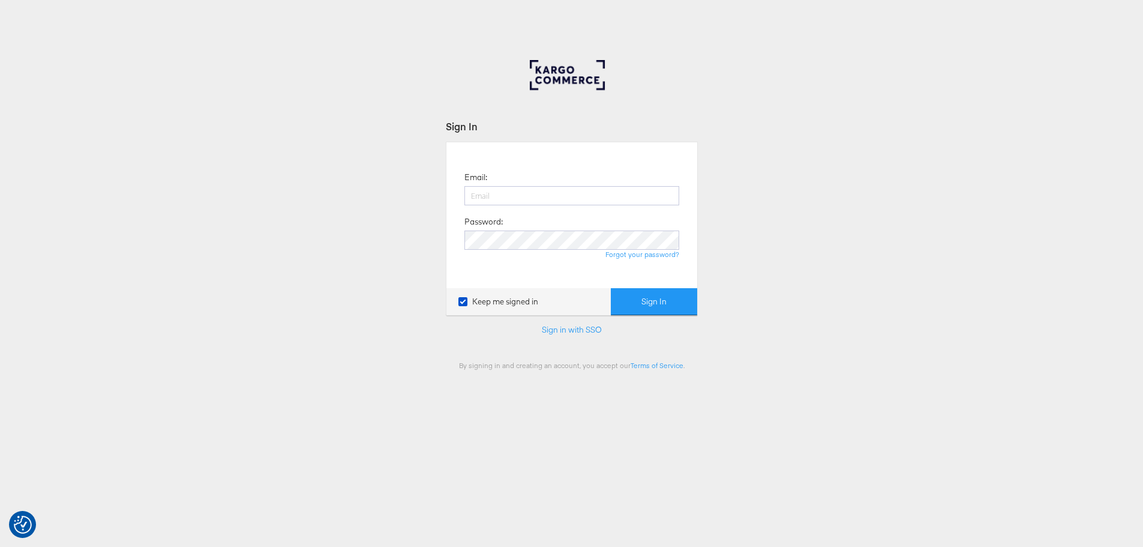 The height and width of the screenshot is (547, 1143). Describe the element at coordinates (476, 177) in the screenshot. I see `label: Email:` at that location.